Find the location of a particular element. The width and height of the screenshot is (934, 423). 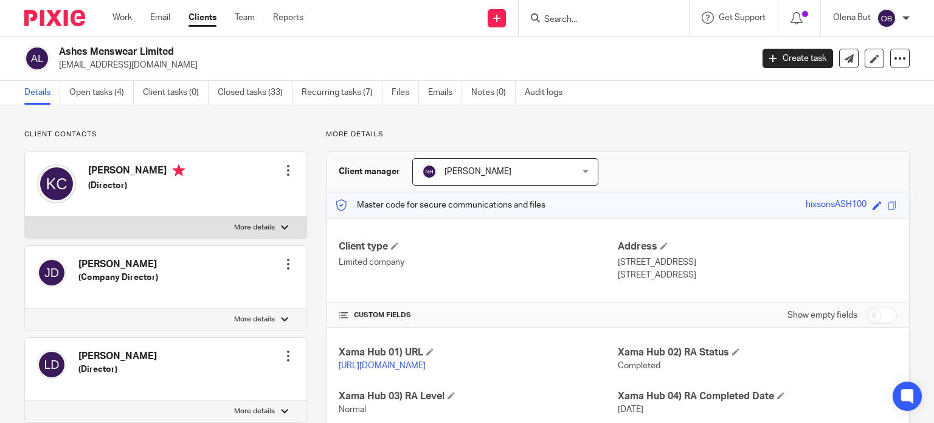

input: Search is located at coordinates (598, 20).